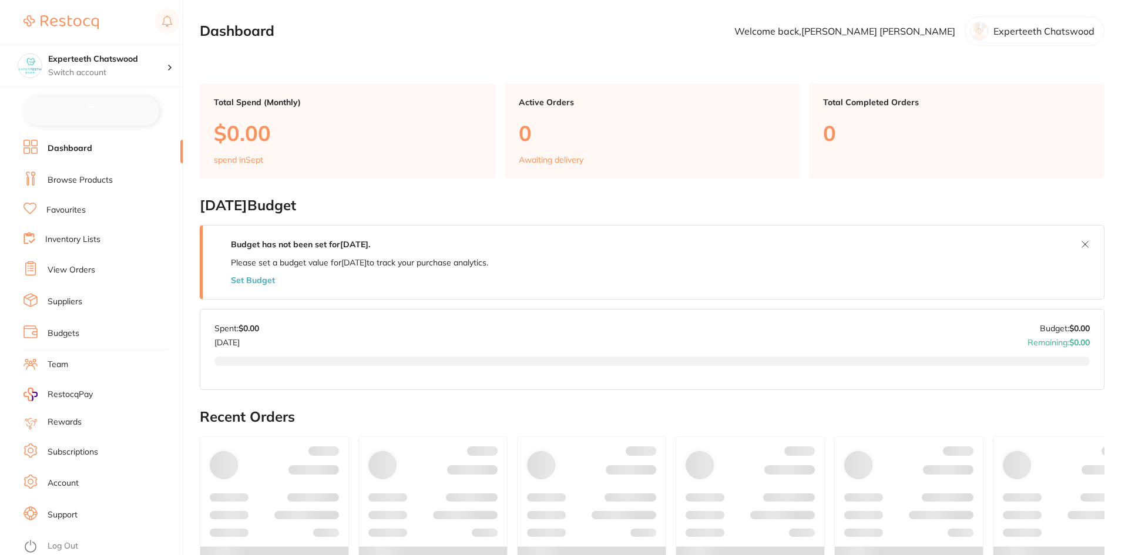 The height and width of the screenshot is (555, 1128). Describe the element at coordinates (71, 270) in the screenshot. I see `a: View Orders` at that location.